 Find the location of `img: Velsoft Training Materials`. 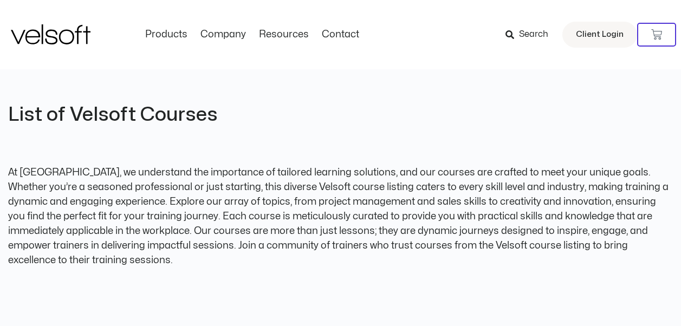

img: Velsoft Training Materials is located at coordinates (50, 34).